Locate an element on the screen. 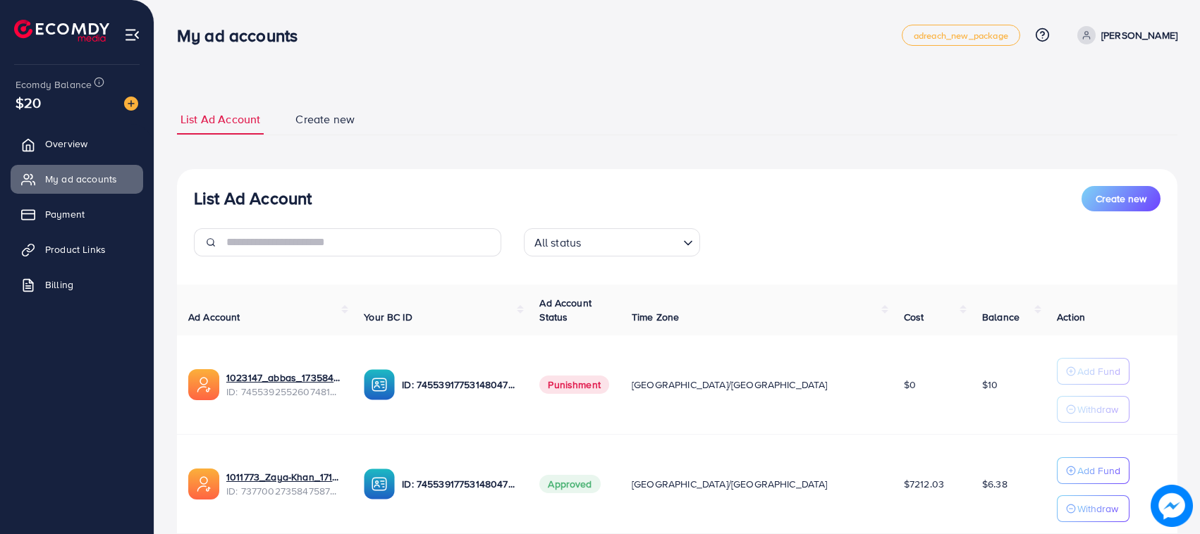 The height and width of the screenshot is (534, 1200). span: ID: 7377002735847587841 is located at coordinates (283, 491).